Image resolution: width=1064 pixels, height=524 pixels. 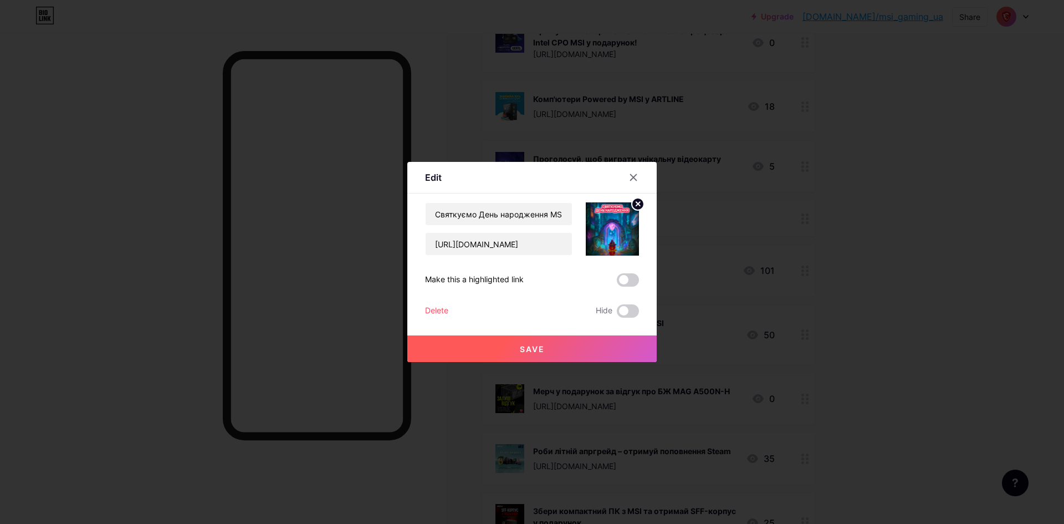 What do you see at coordinates (474, 280) in the screenshot?
I see `div: Make this a highlighted link` at bounding box center [474, 280].